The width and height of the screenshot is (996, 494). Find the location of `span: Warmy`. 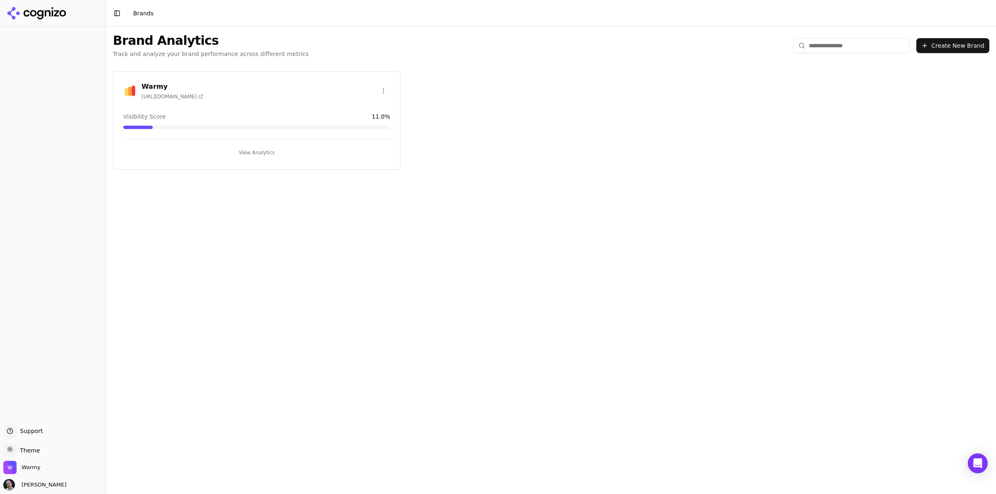

span: Warmy is located at coordinates (31, 468).